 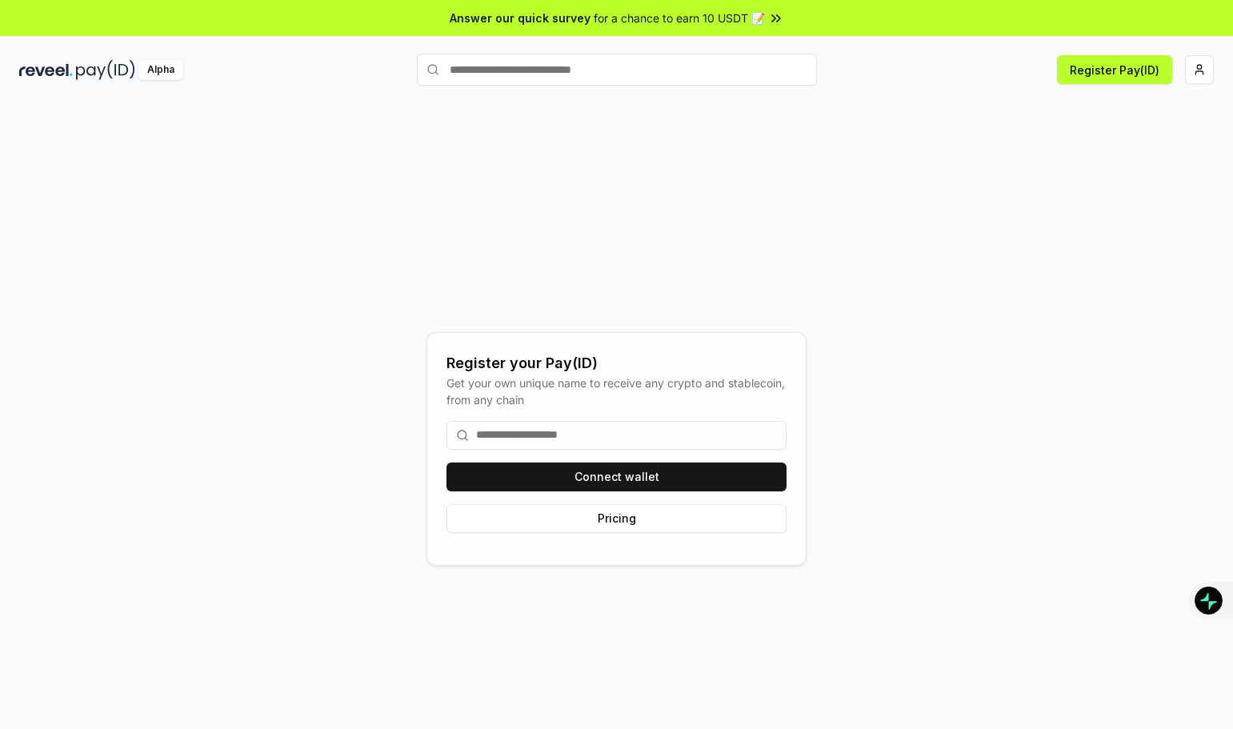 I want to click on button: Register Pay(ID), so click(x=1114, y=70).